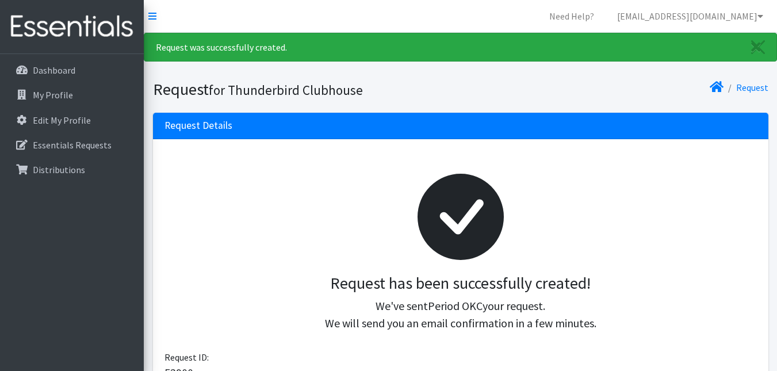  I want to click on p: Edit My Profile, so click(62, 120).